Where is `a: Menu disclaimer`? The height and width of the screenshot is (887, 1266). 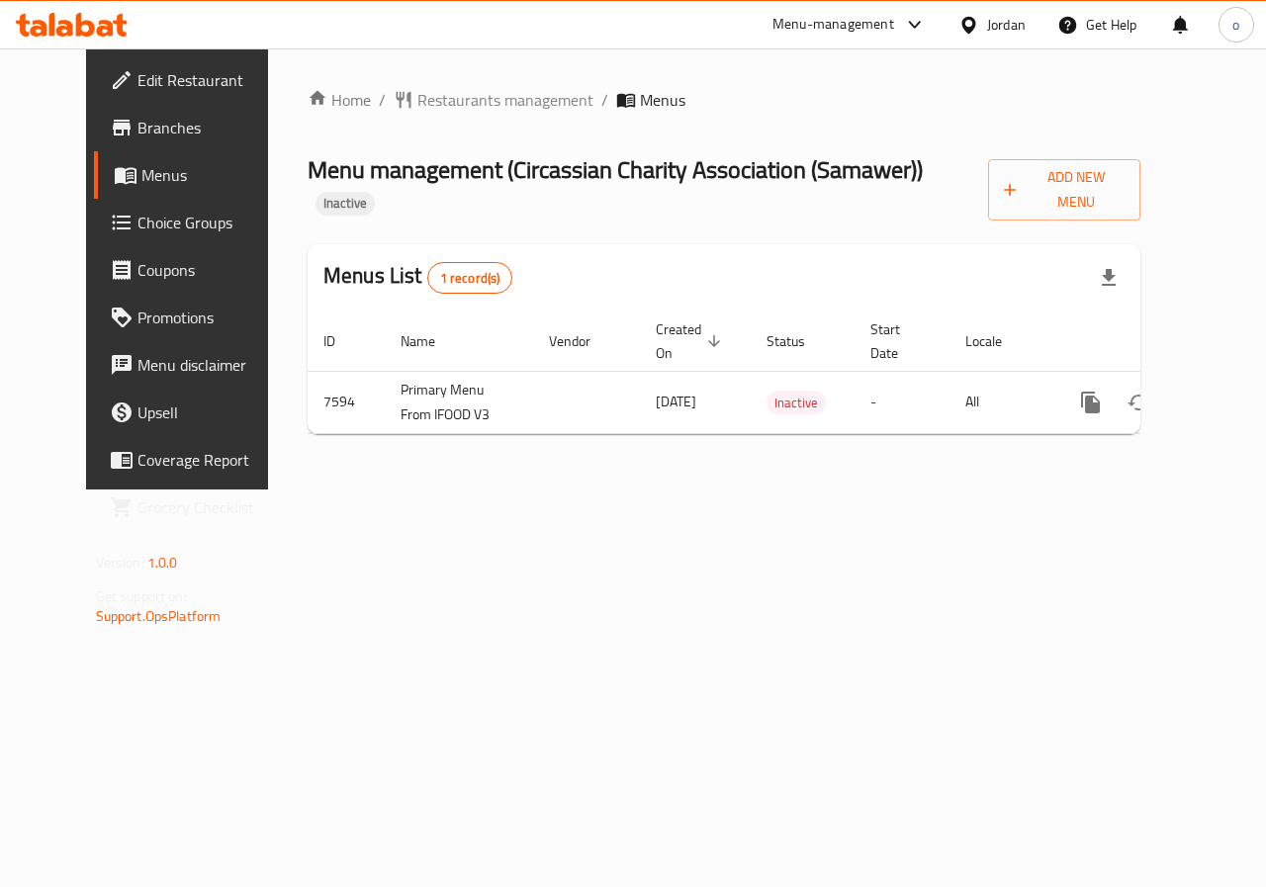
a: Menu disclaimer is located at coordinates (196, 365).